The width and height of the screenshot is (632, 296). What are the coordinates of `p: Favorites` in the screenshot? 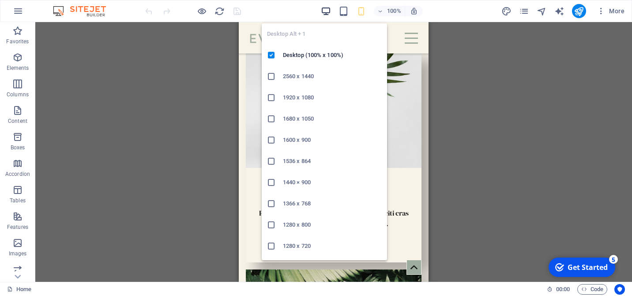 It's located at (17, 42).